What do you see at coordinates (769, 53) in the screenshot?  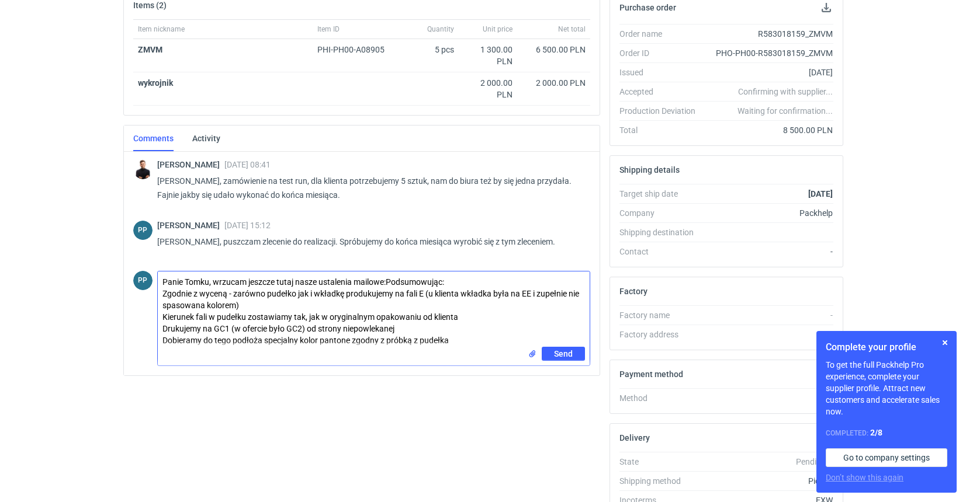 I see `div: PHO-PH00-R583018159_ZMVM` at bounding box center [769, 53].